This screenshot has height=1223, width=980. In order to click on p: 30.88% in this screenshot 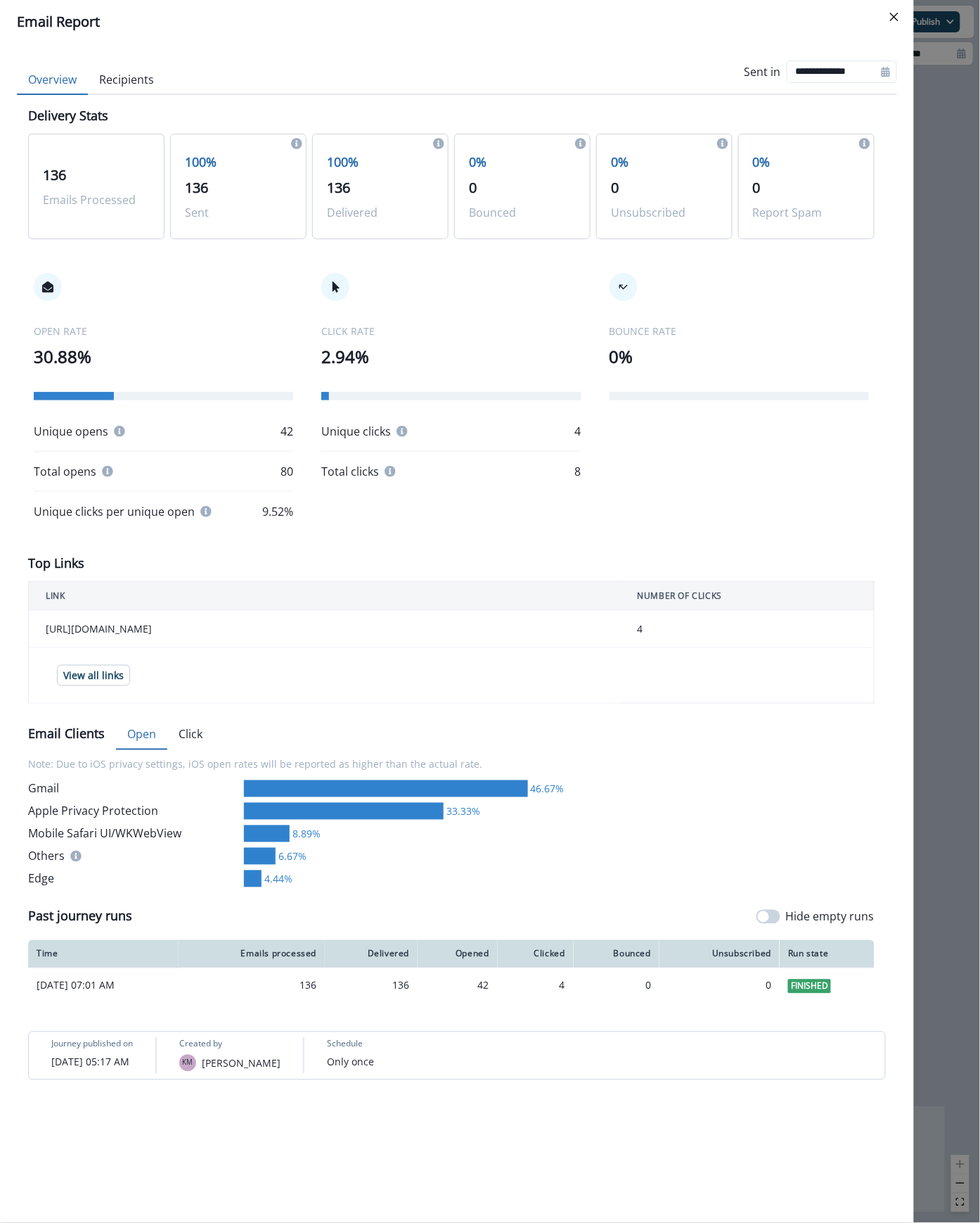, I will do `click(163, 357)`.